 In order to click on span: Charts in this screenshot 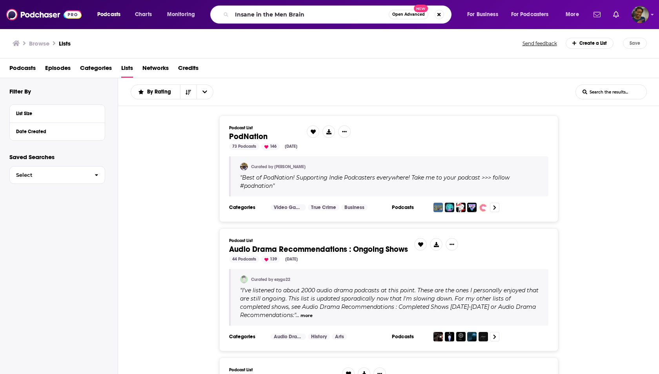, I will do `click(143, 15)`.